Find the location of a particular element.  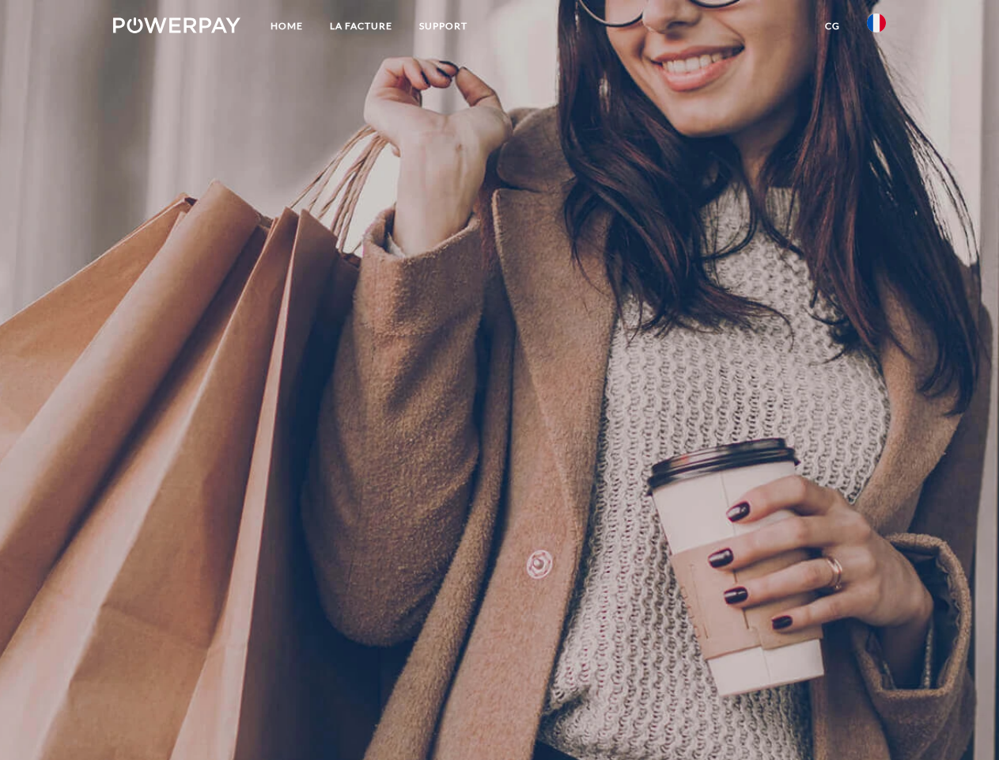

a: Home is located at coordinates (286, 26).